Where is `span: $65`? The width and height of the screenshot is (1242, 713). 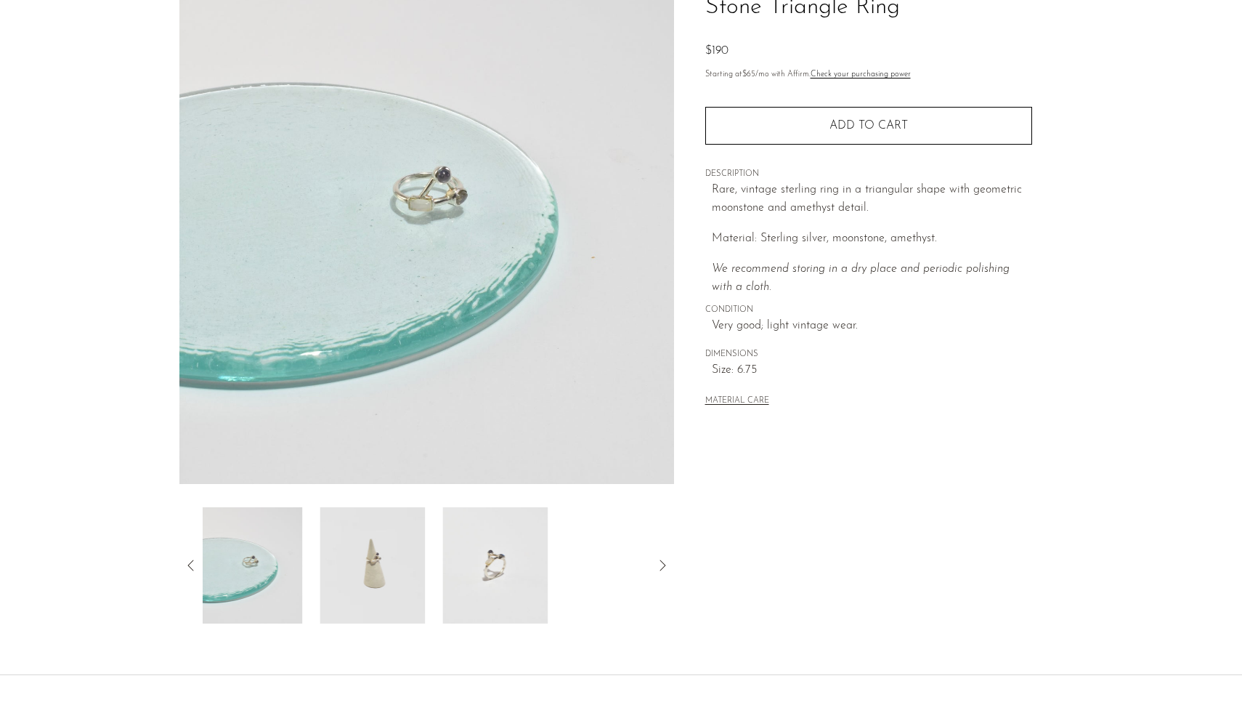
span: $65 is located at coordinates (749, 74).